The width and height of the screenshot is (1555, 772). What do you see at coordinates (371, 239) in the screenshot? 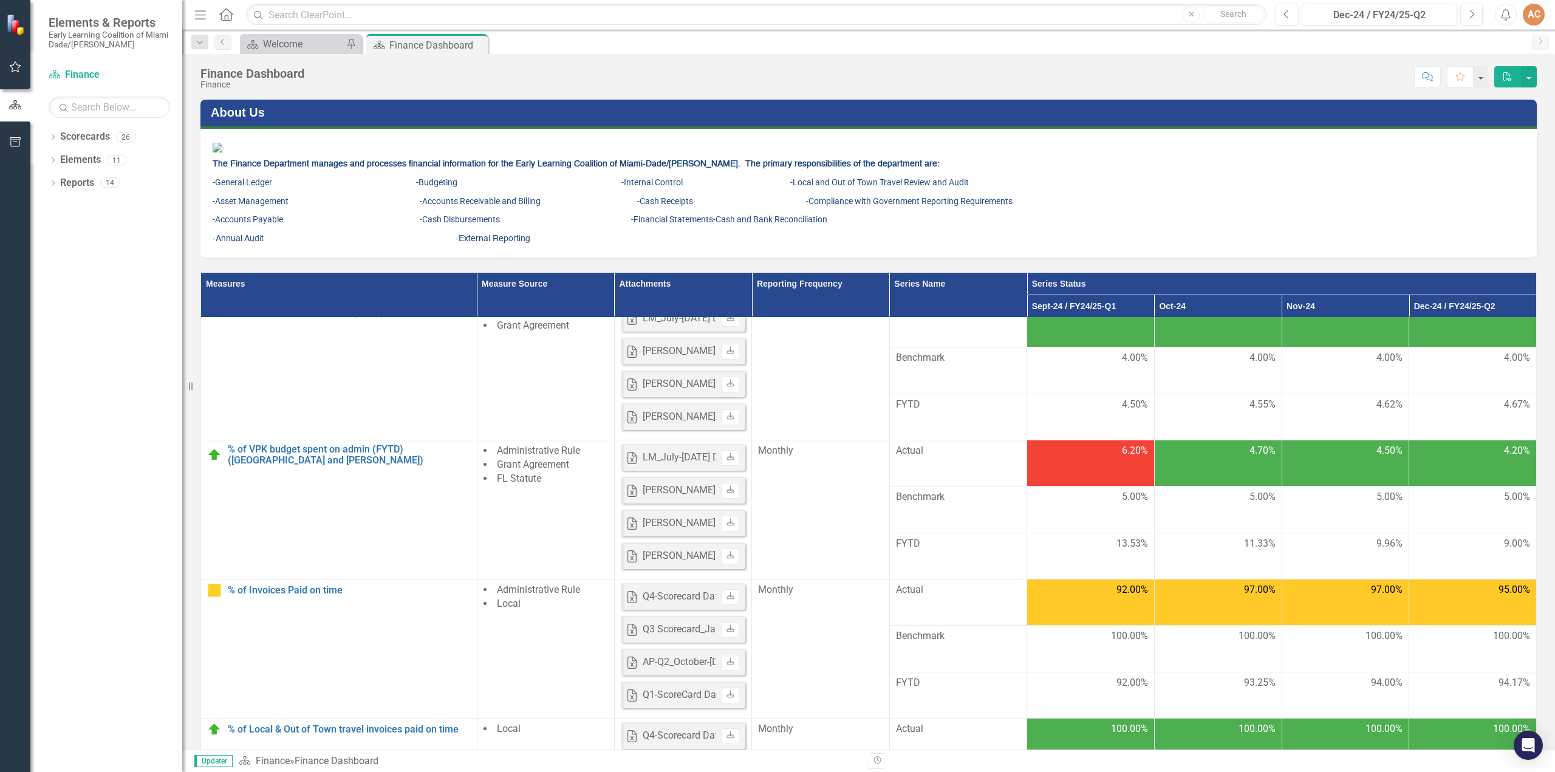
I see `span: -Annual Audit -External Reporting` at bounding box center [371, 239].